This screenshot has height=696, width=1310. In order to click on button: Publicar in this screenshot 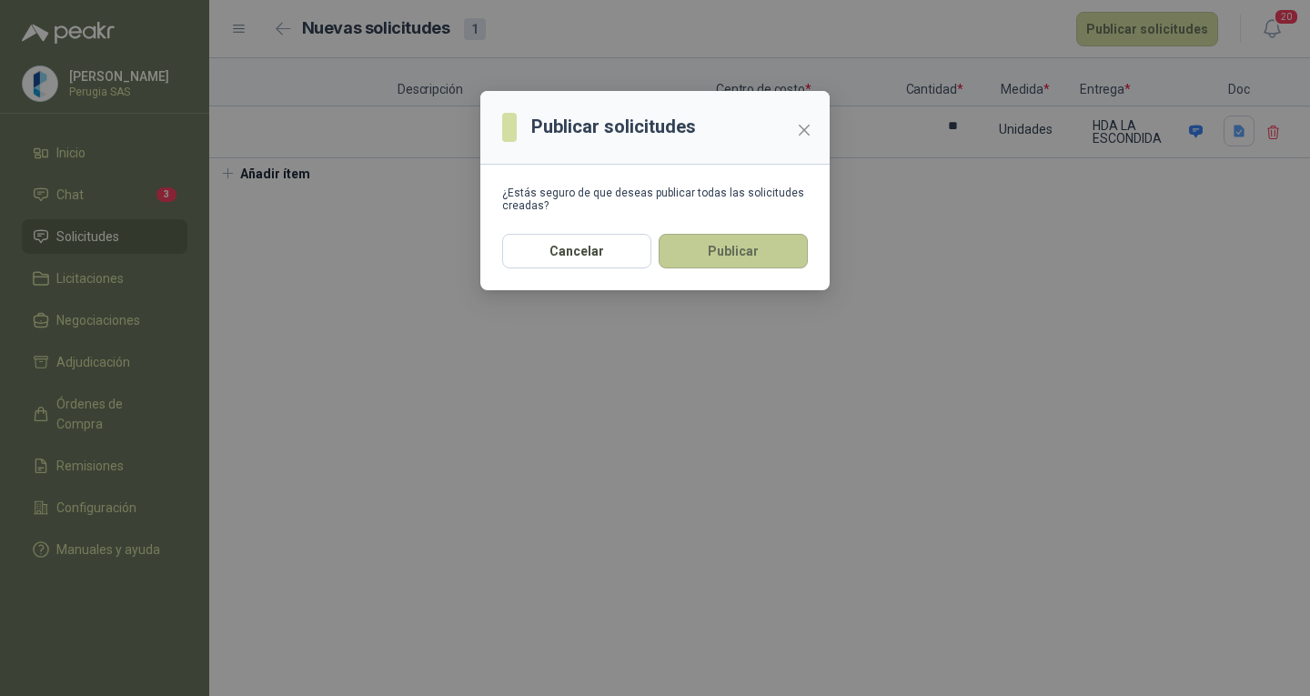, I will do `click(733, 251)`.